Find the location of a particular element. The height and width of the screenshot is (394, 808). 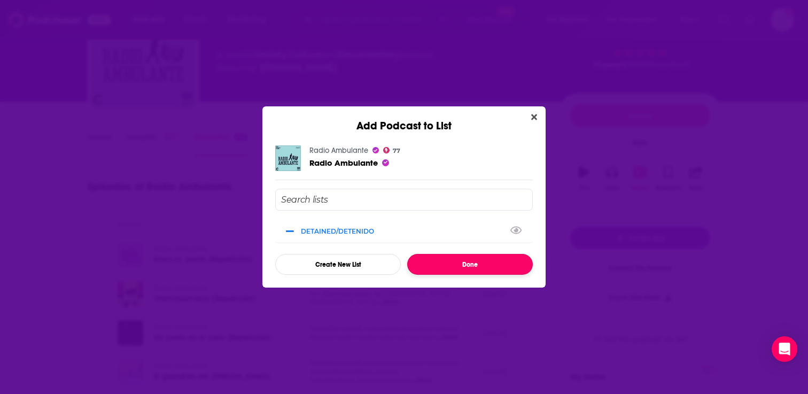

div: Open Intercom Messenger is located at coordinates (785, 349).